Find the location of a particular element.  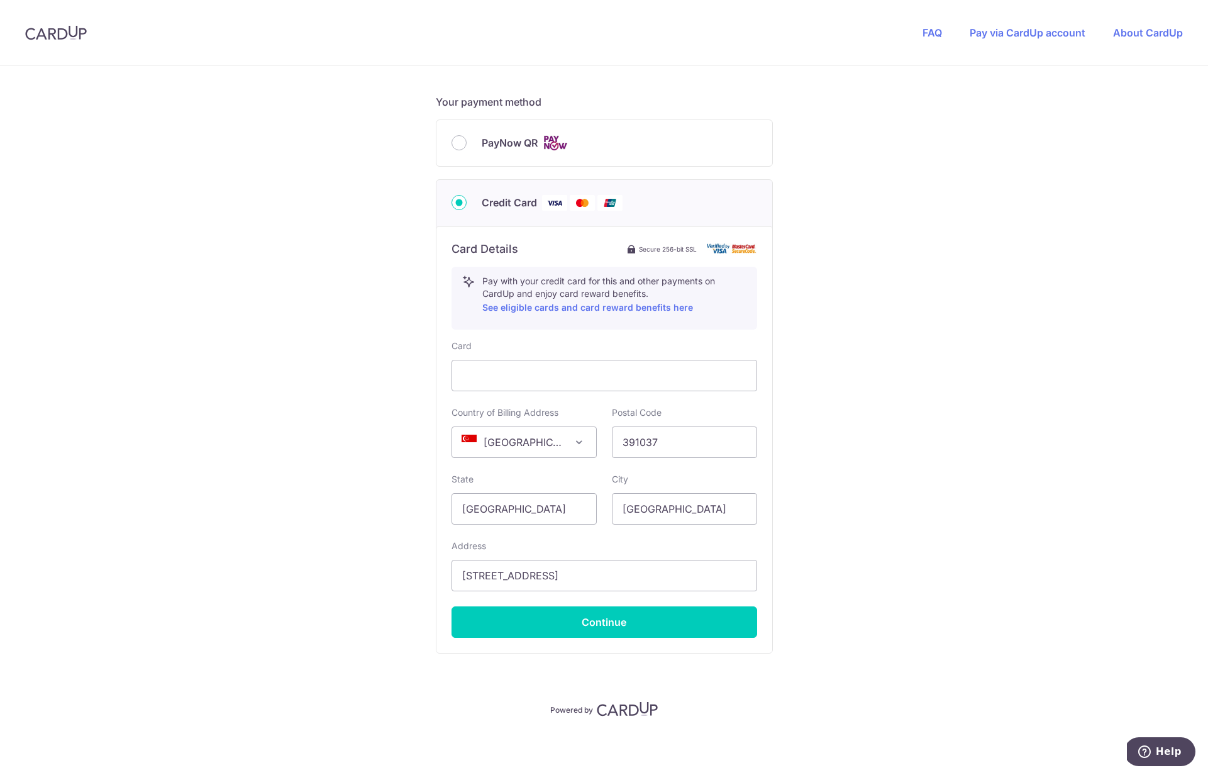

img: Mastercard is located at coordinates (582, 202).